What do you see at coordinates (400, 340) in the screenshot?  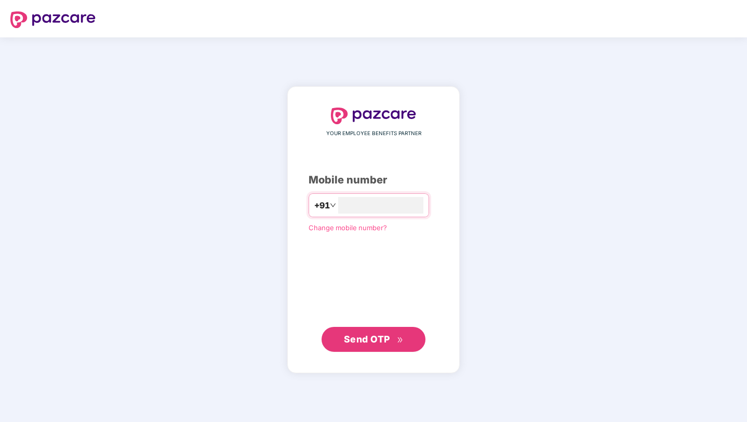 I see `span: double-right` at bounding box center [400, 340].